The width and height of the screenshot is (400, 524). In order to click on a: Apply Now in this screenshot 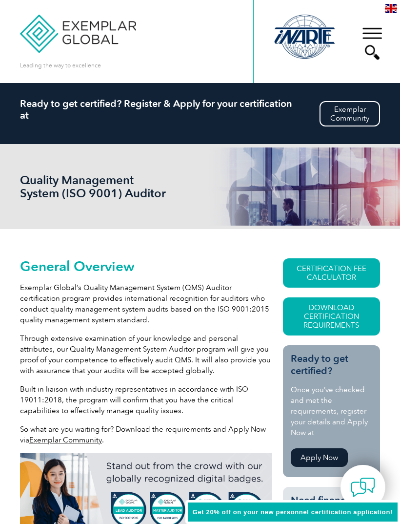, I will do `click(319, 457)`.